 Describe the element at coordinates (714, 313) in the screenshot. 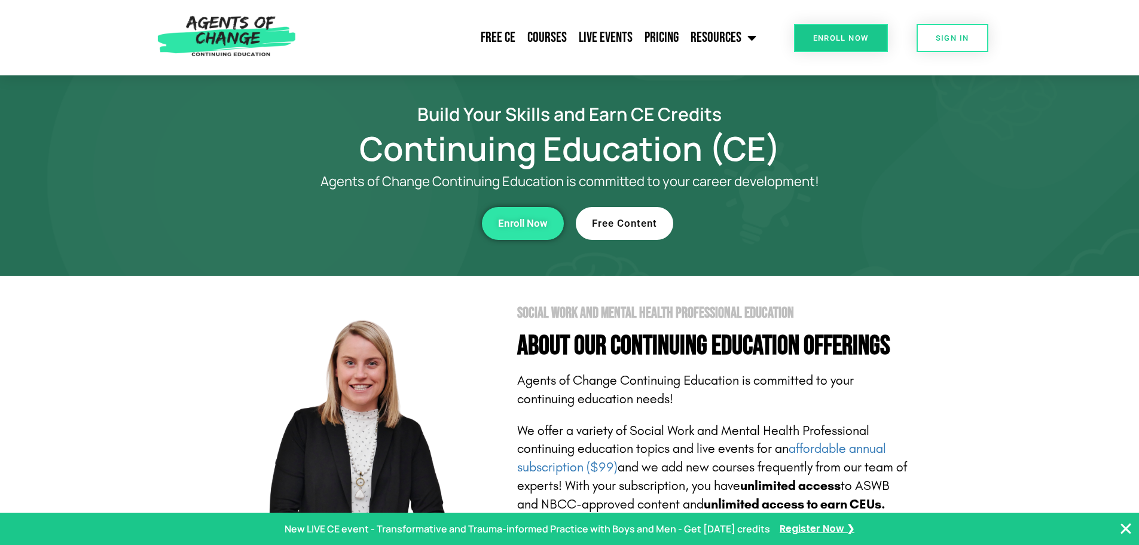

I see `h2: Social Work and Mental Health Professional Education` at that location.